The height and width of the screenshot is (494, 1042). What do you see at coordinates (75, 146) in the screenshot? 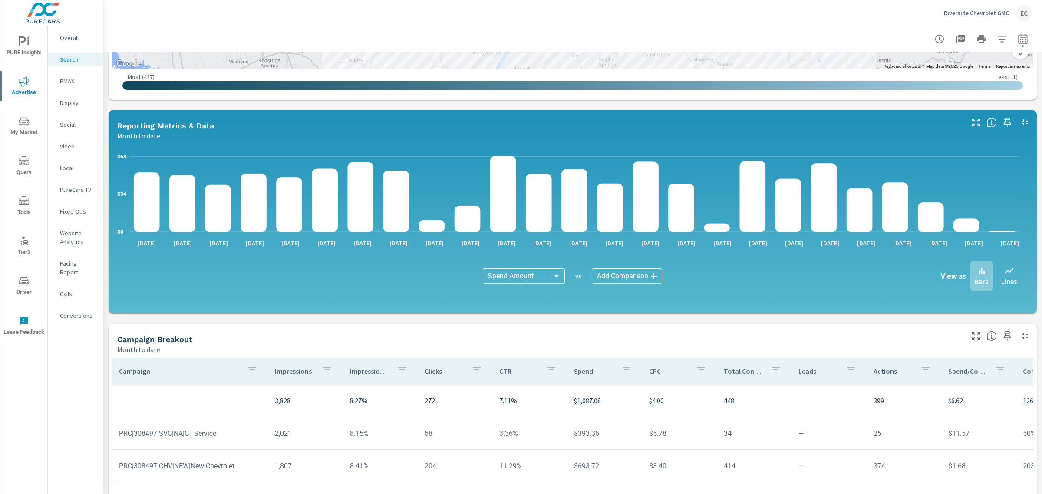
I see `div: Video` at bounding box center [75, 146].